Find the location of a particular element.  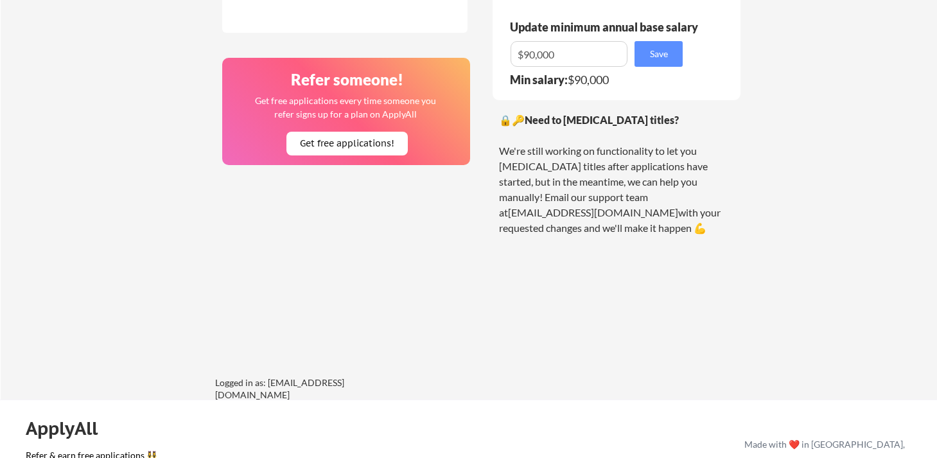

div: $90,000 is located at coordinates (600, 80).